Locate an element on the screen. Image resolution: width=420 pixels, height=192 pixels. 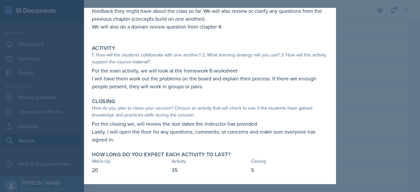
p: For the closing we, will review the due dates the instructor has provided is located at coordinates (210, 124).